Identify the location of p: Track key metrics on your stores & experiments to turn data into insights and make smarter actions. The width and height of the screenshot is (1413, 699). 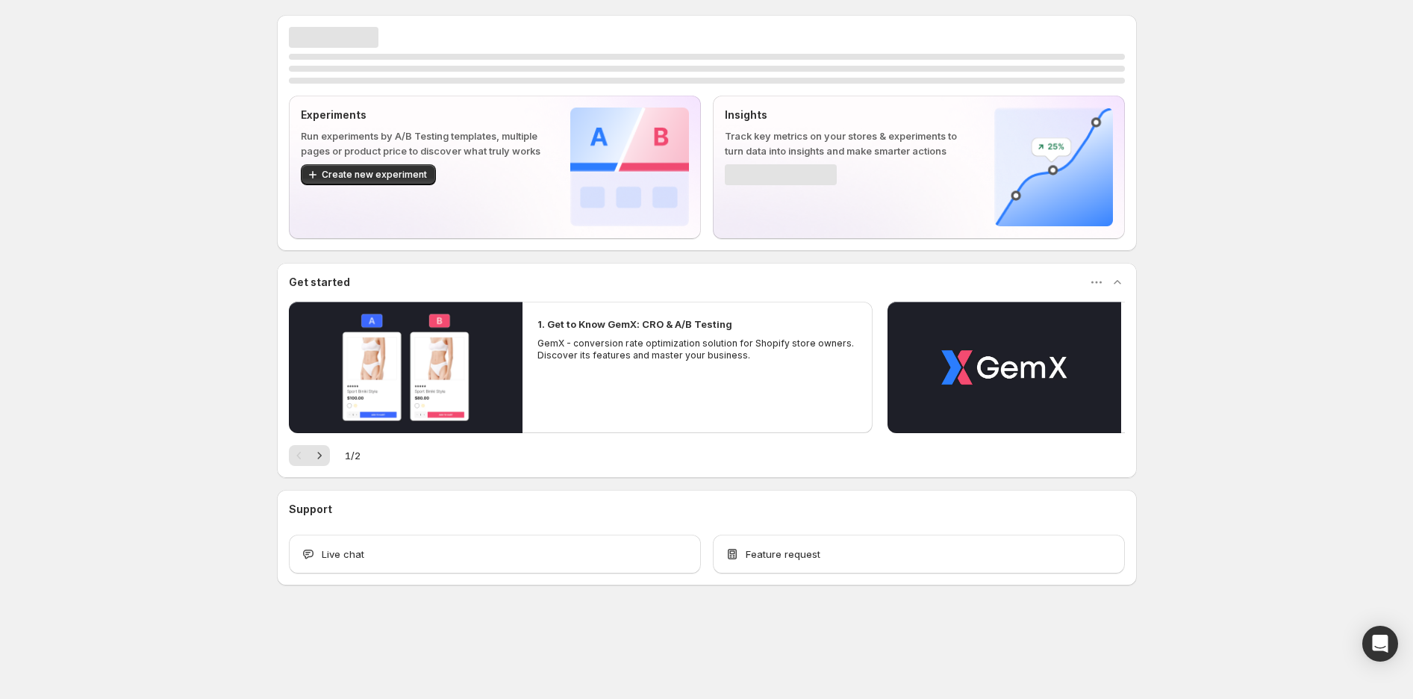
(847, 143).